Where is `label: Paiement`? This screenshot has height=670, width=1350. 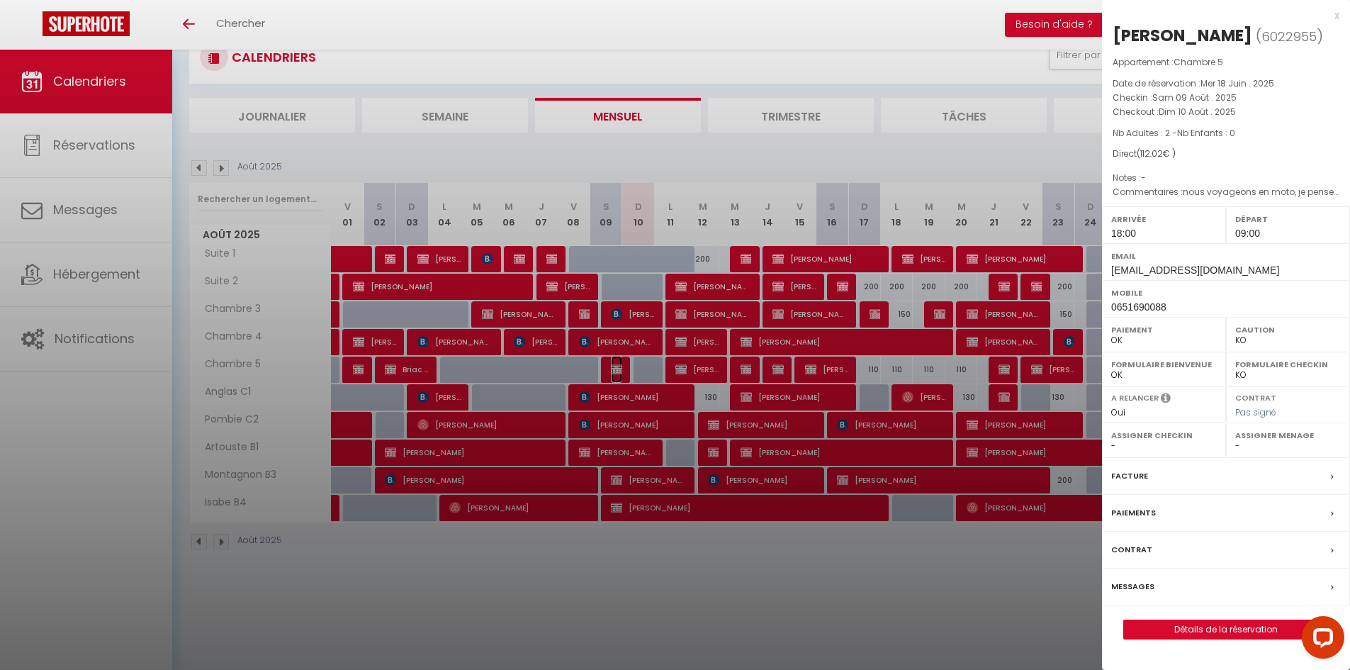
label: Paiement is located at coordinates (1164, 330).